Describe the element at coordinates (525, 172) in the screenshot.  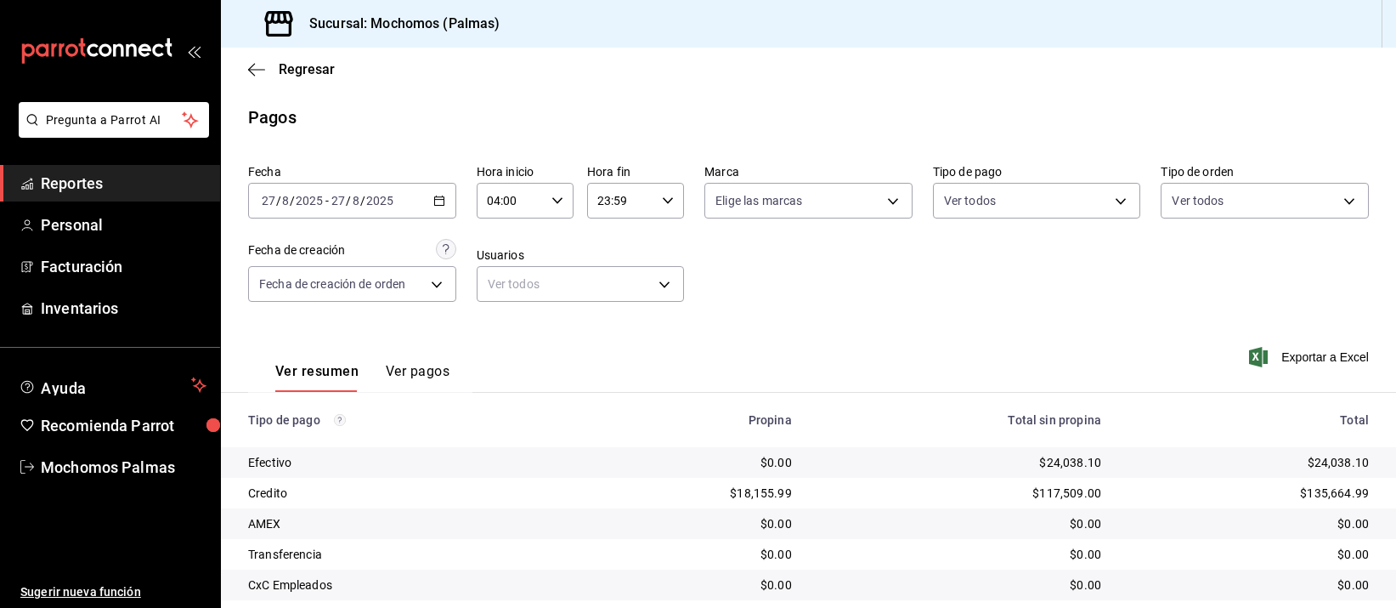
I see `label: Hora inicio` at that location.